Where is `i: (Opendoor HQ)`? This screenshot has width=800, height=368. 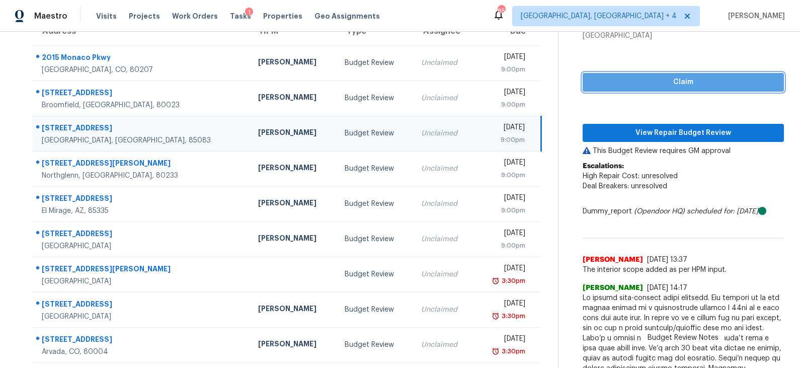
i: (Opendoor HQ) is located at coordinates (659, 211).